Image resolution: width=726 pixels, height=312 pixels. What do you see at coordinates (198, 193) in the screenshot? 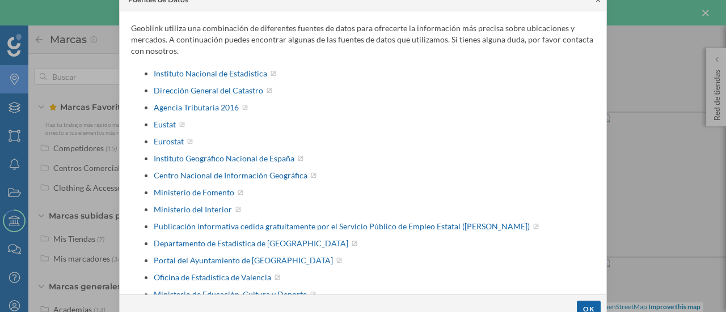
I see `div: Ministerio de Fomento` at bounding box center [198, 193].